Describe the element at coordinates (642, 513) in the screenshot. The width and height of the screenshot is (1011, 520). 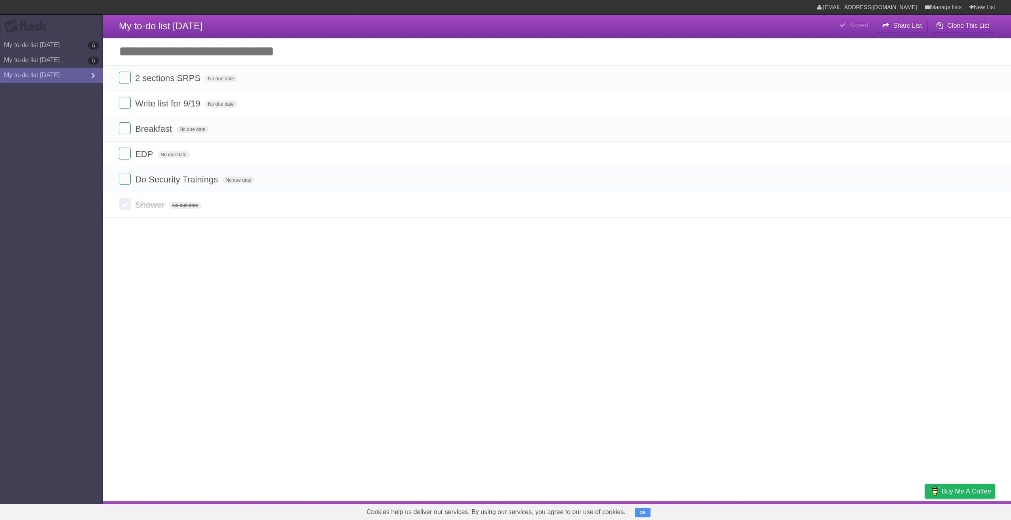
I see `button: OK` at that location.